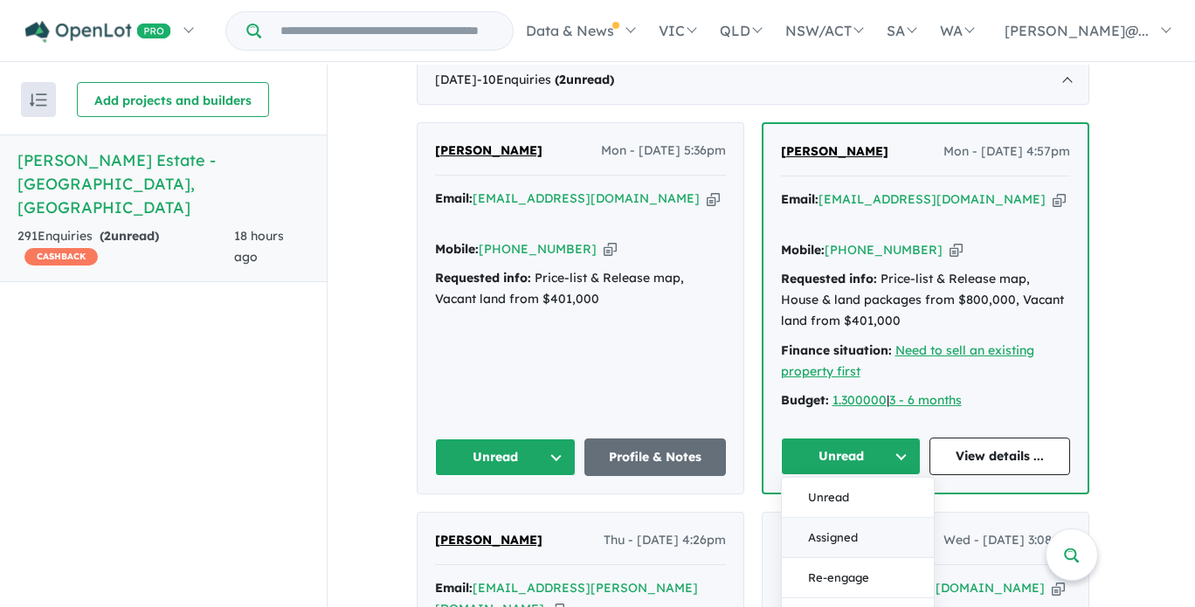 This screenshot has height=607, width=1195. What do you see at coordinates (925, 400) in the screenshot?
I see `a: 3 - 6 months` at bounding box center [925, 400].